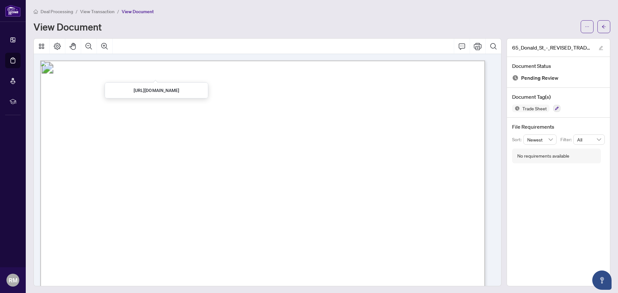 The height and width of the screenshot is (293, 618). Describe the element at coordinates (558, 66) in the screenshot. I see `h4: Document Status` at that location.